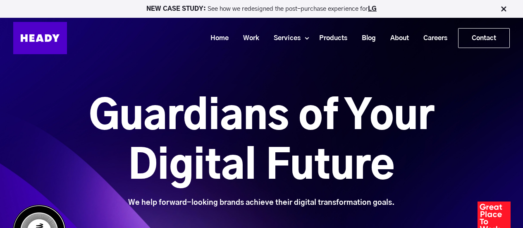 This screenshot has height=228, width=523. I want to click on p: See how we redesigned the post-purchase experience for, so click(262, 9).